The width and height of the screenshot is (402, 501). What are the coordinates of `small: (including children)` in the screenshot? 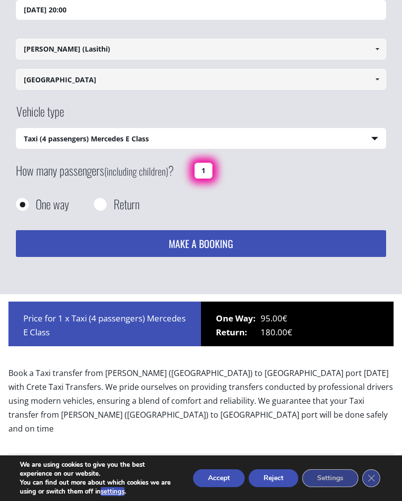 It's located at (136, 171).